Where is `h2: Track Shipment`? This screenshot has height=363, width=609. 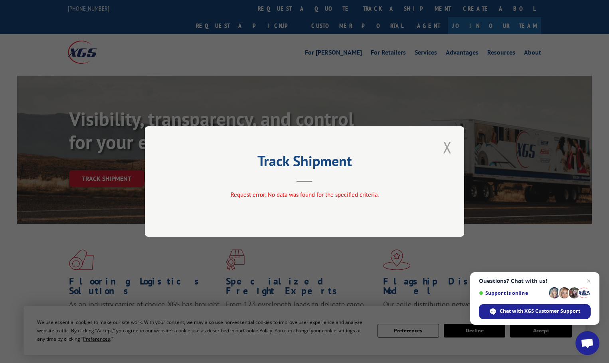
h2: Track Shipment is located at coordinates (304, 163).